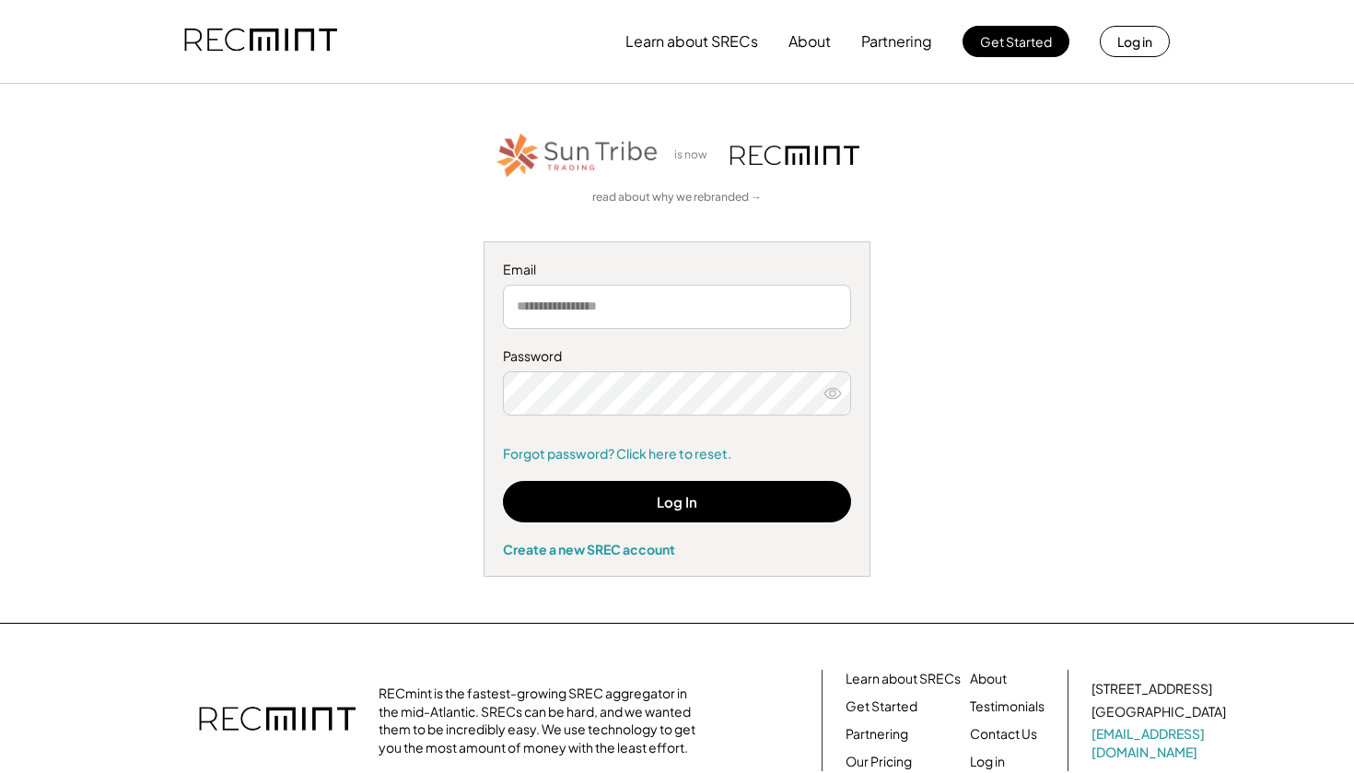 The image size is (1354, 773). Describe the element at coordinates (879, 762) in the screenshot. I see `a: Our Pricing` at that location.